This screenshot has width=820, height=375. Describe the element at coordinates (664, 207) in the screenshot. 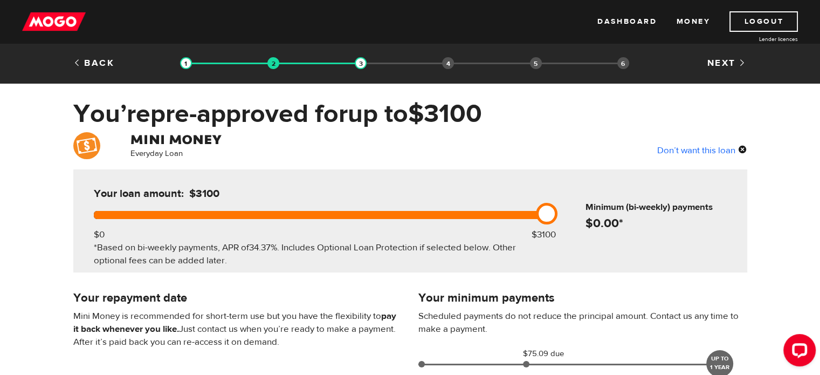

I see `h6: Minimum (bi-weekly) payments` at that location.